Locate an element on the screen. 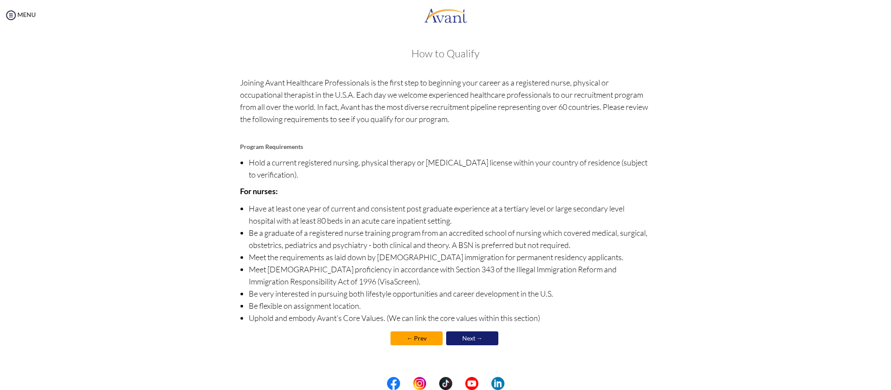  img: logo.png is located at coordinates (445, 15).